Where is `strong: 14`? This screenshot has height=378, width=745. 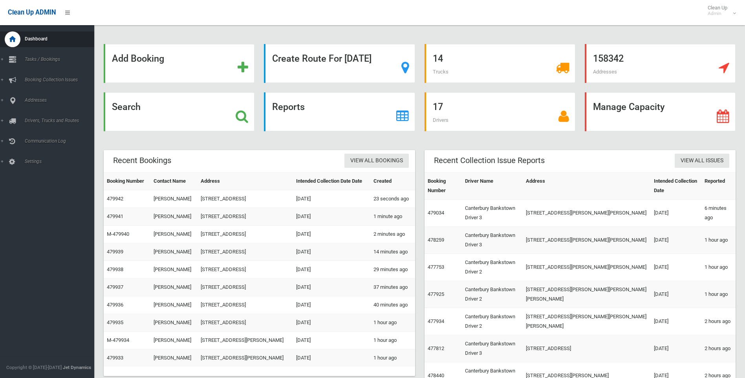 strong: 14 is located at coordinates (438, 59).